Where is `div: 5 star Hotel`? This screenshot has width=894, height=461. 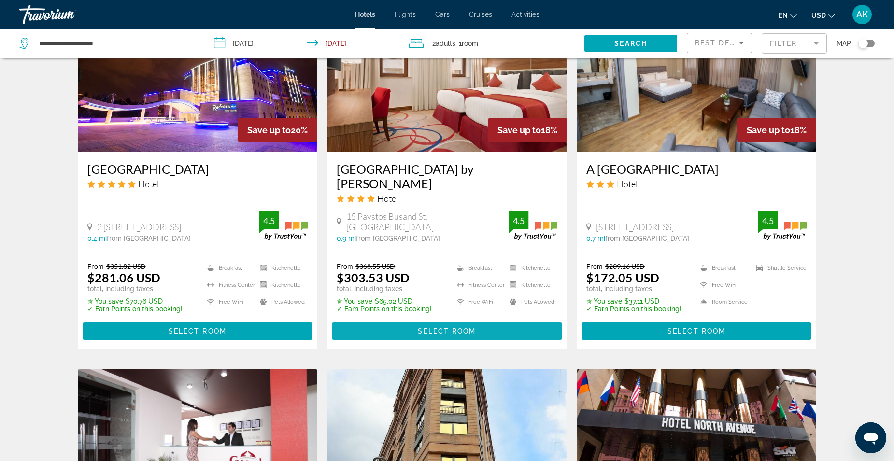 div: 5 star Hotel is located at coordinates (197, 184).